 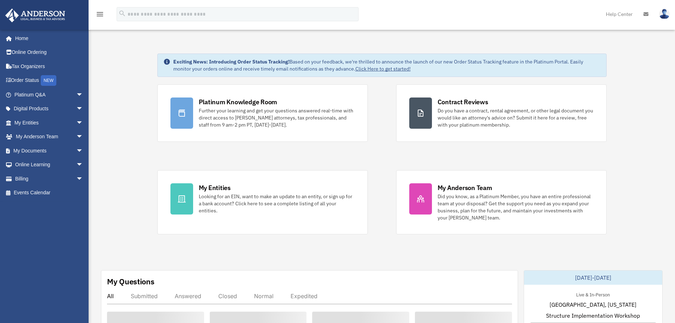 I want to click on div: Further your learning and get your questions answered real-time with direct access to [PERSON_NAM..., so click(x=277, y=118).